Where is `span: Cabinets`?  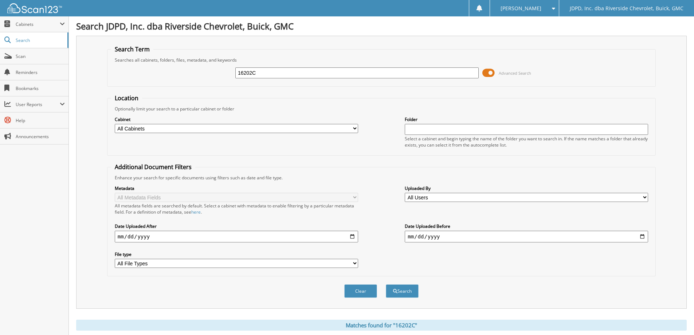
span: Cabinets is located at coordinates (38, 24).